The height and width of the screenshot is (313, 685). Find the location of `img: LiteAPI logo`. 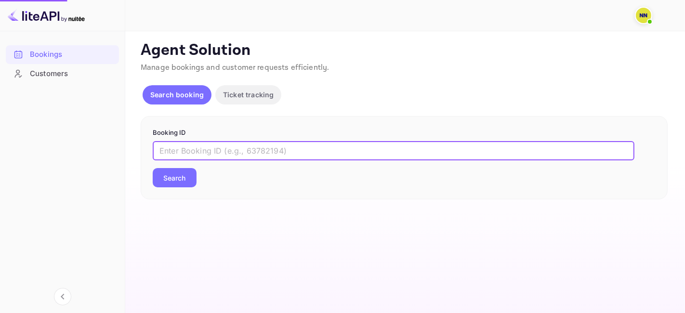

img: LiteAPI logo is located at coordinates (46, 15).